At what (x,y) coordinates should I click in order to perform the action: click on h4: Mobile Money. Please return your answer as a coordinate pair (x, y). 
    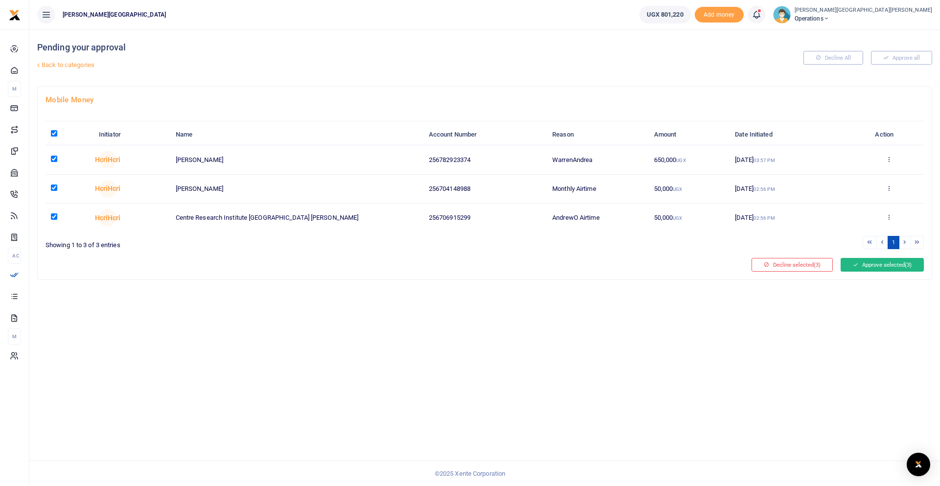
    Looking at the image, I should click on (485, 100).